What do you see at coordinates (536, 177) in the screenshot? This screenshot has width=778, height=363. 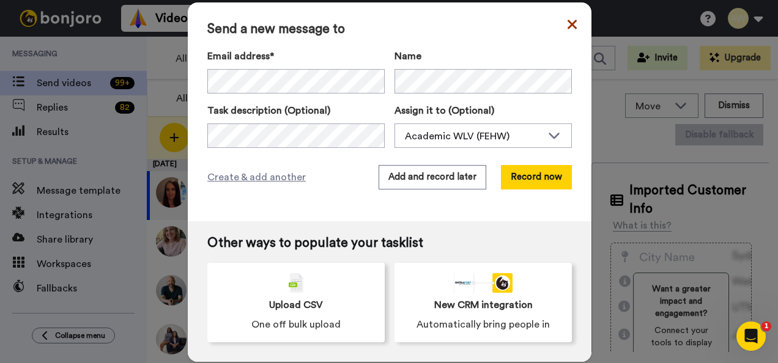 I see `button: Record now` at bounding box center [536, 177].